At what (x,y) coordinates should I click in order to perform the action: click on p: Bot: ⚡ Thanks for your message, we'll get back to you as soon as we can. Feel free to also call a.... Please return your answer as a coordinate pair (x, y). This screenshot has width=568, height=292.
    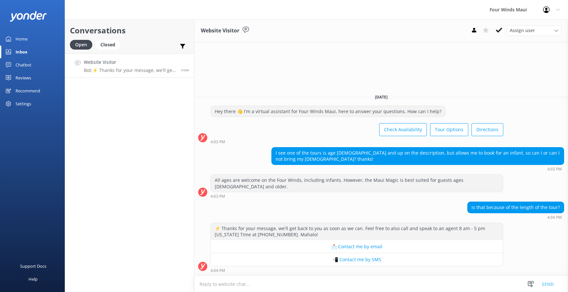
    Looking at the image, I should click on (130, 70).